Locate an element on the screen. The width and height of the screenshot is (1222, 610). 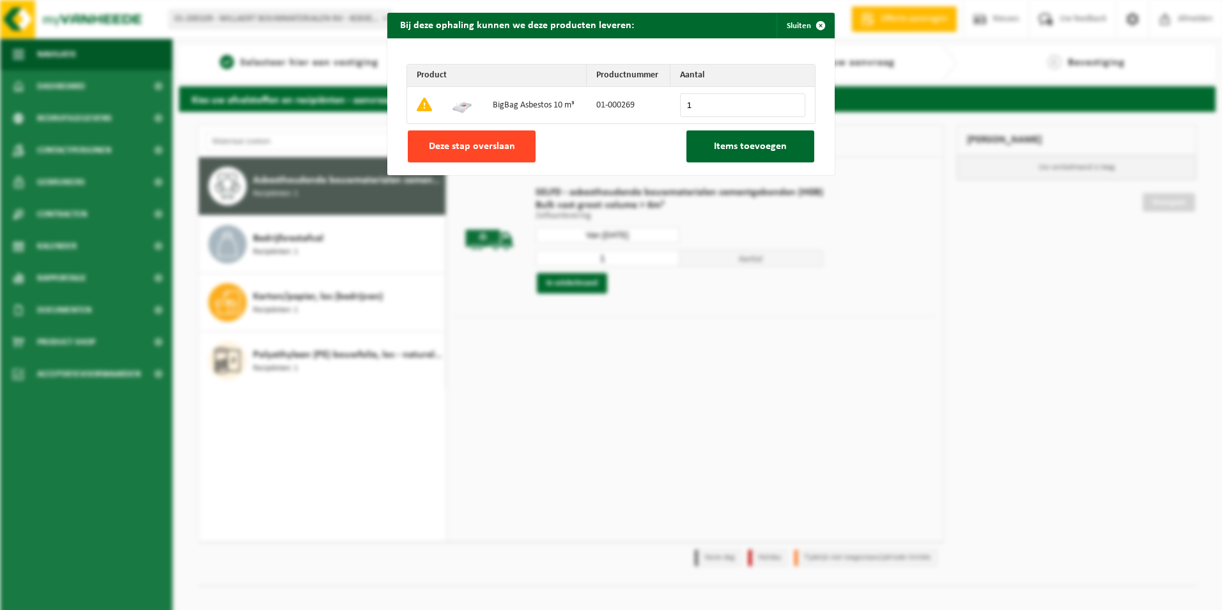
td: 01-000269 is located at coordinates (628, 105).